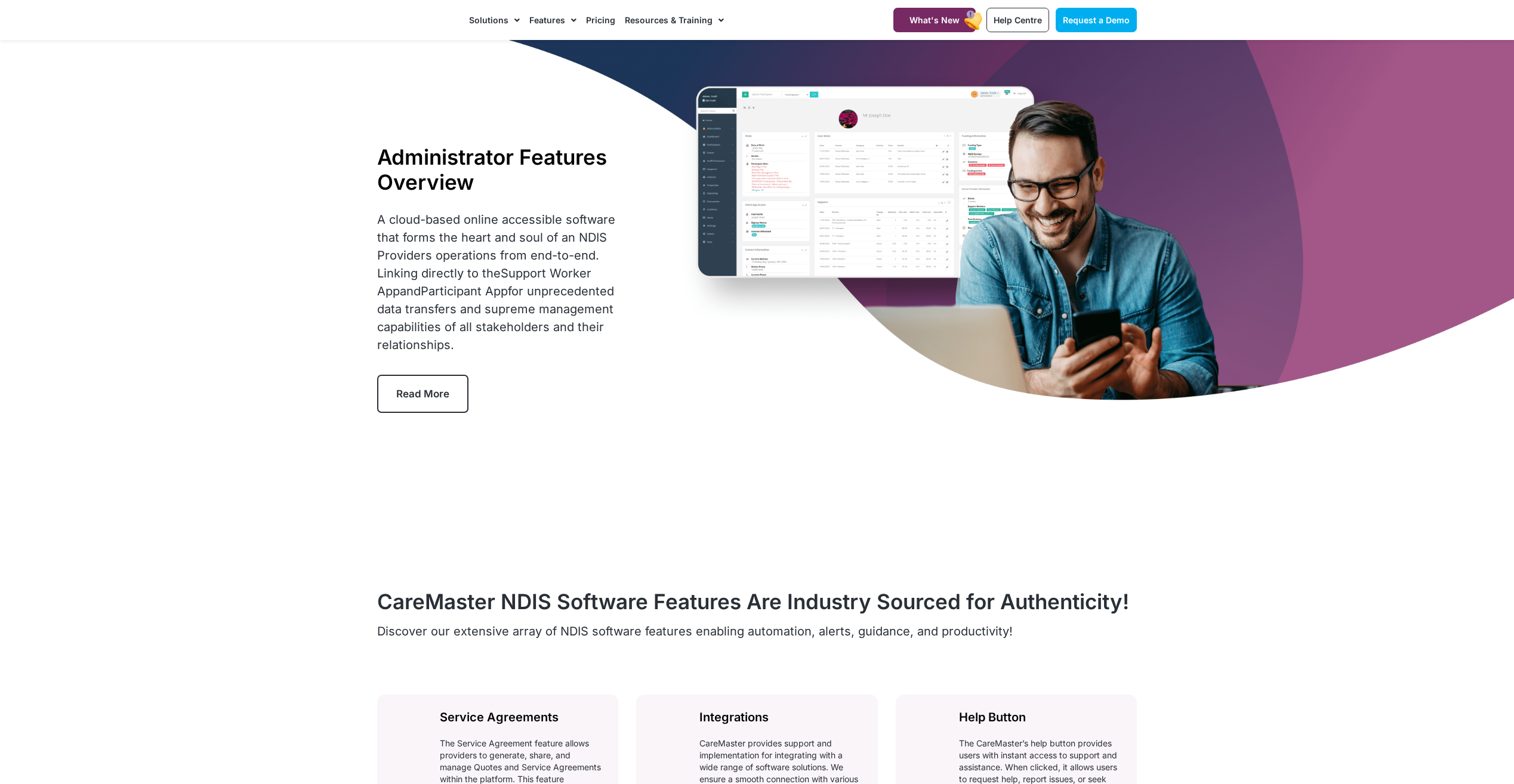 The height and width of the screenshot is (784, 1514). What do you see at coordinates (1017, 20) in the screenshot?
I see `a: Help Centre` at bounding box center [1017, 20].